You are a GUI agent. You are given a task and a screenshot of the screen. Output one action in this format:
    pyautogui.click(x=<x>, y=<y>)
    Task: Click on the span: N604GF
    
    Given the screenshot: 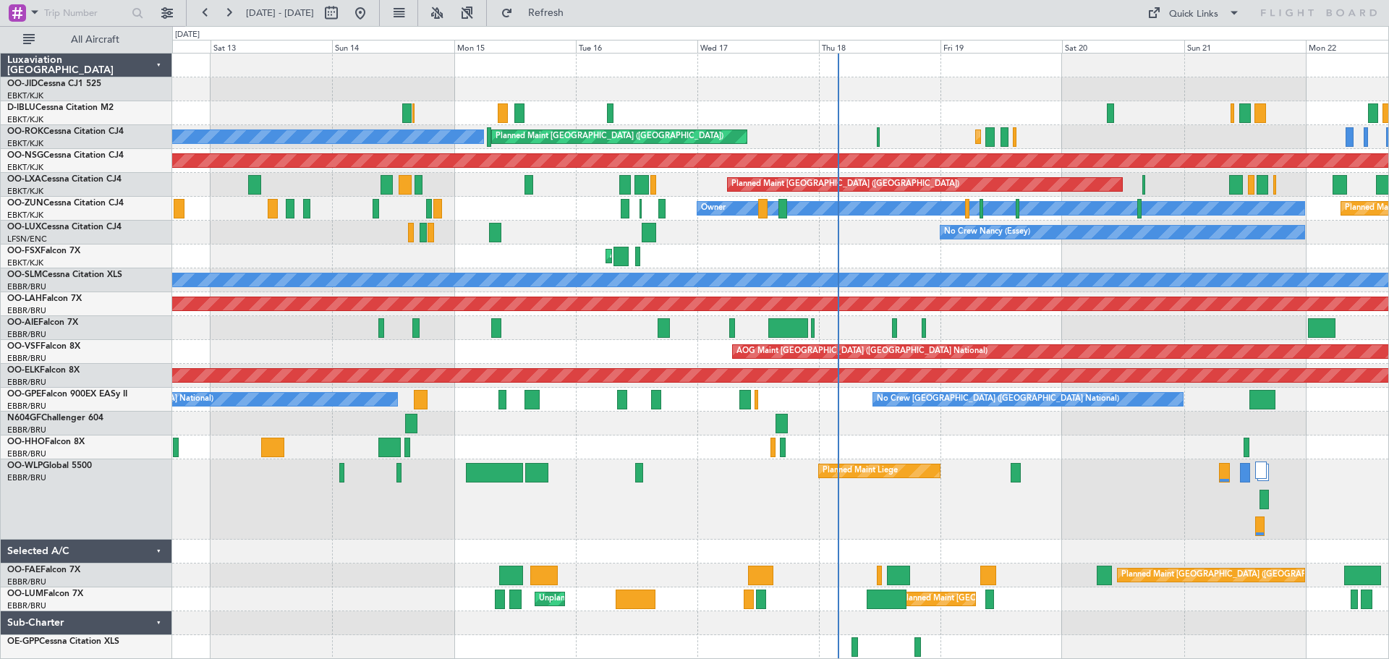 What is the action you would take?
    pyautogui.click(x=24, y=418)
    